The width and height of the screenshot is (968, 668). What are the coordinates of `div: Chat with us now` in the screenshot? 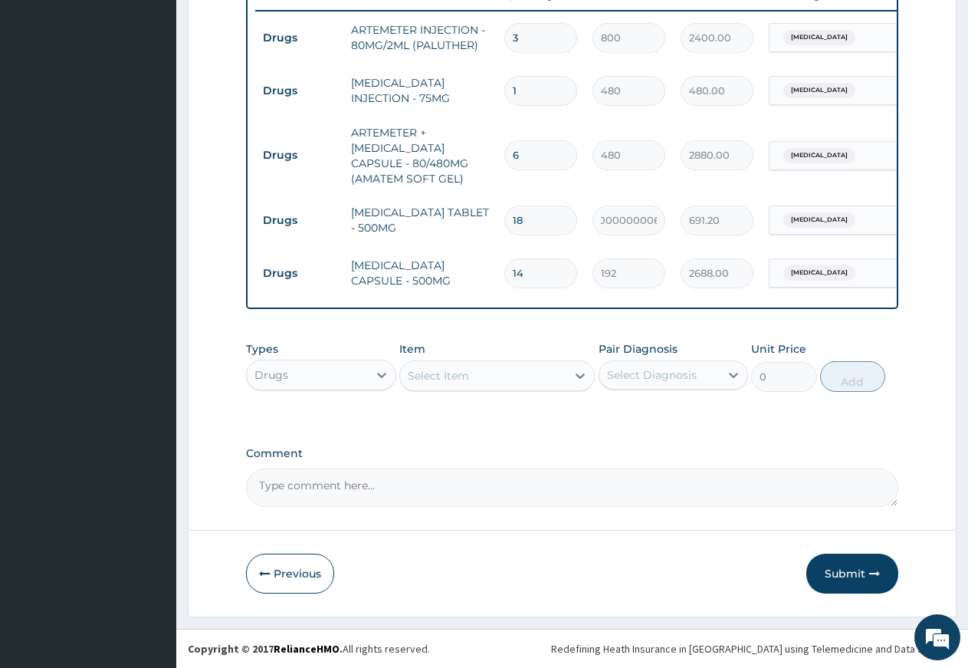 It's located at (169, 96).